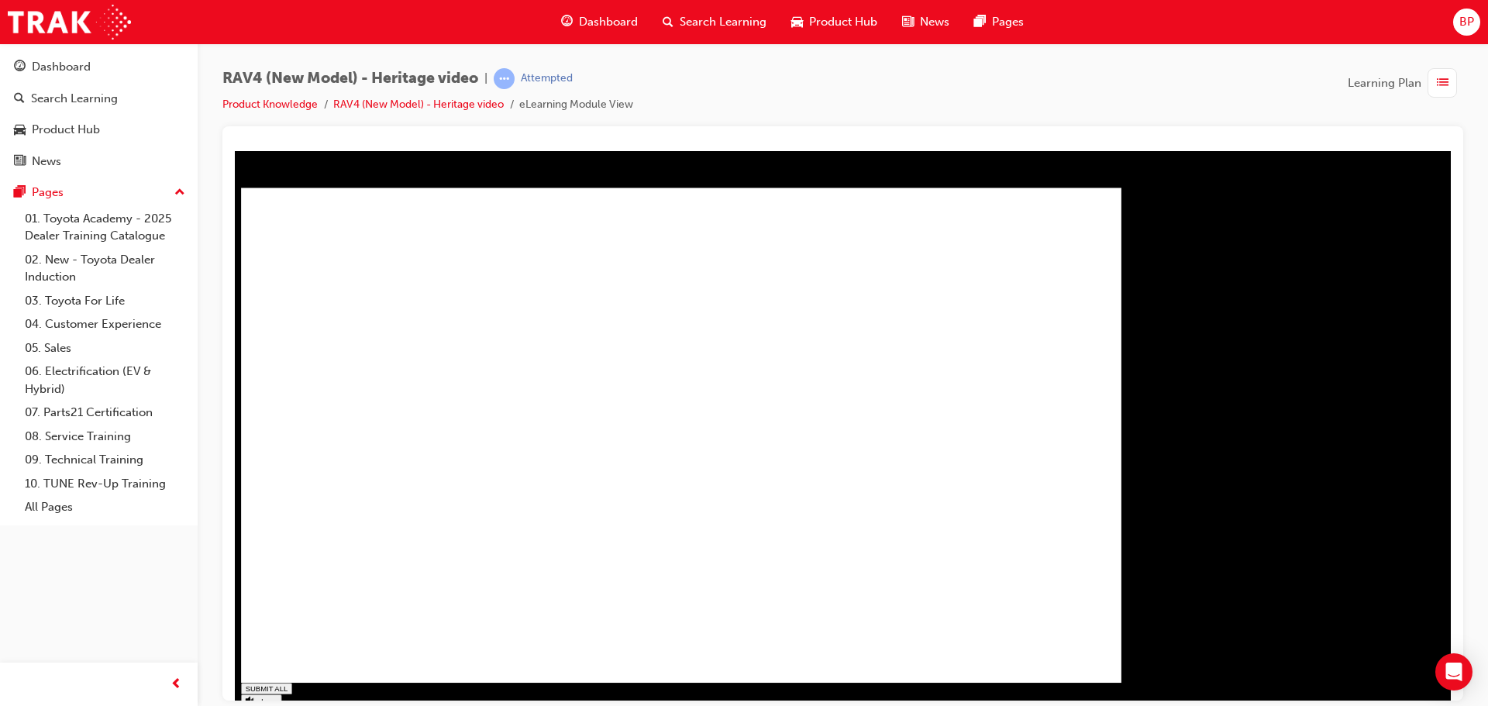 The width and height of the screenshot is (1488, 706). What do you see at coordinates (105, 507) in the screenshot?
I see `a: All Pages` at bounding box center [105, 507].